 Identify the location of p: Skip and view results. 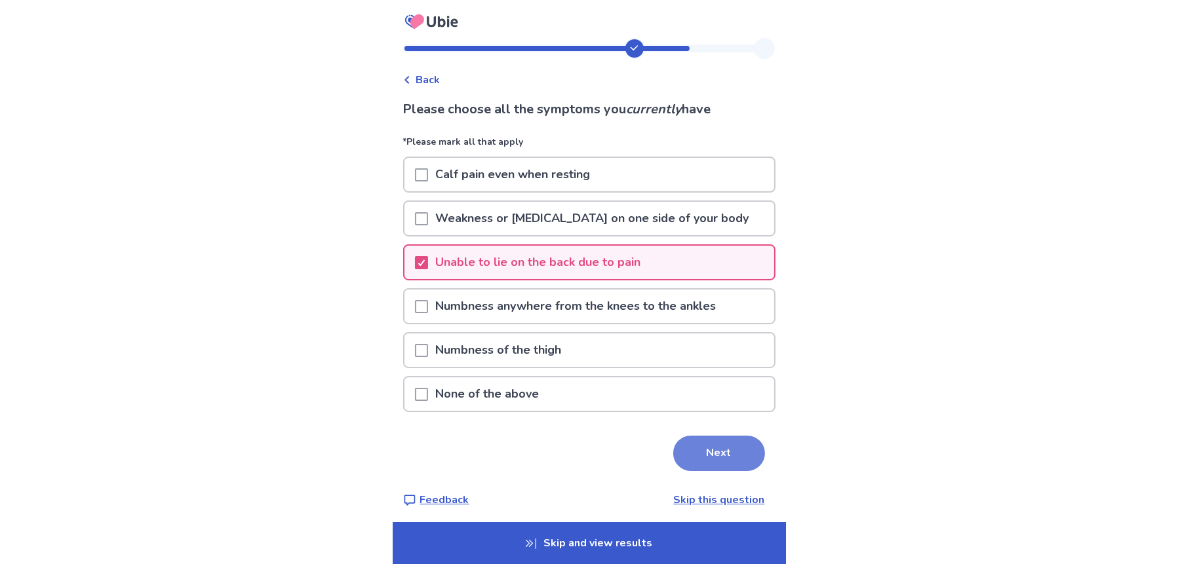
(589, 543).